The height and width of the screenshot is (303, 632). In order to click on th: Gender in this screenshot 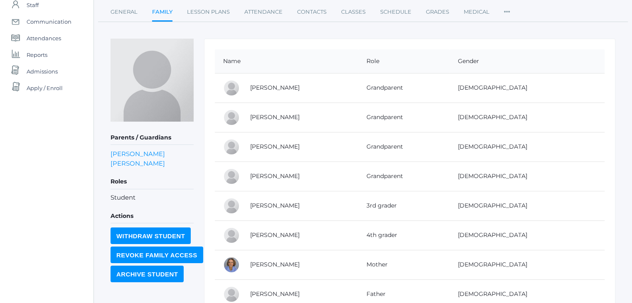, I will do `click(527, 61)`.